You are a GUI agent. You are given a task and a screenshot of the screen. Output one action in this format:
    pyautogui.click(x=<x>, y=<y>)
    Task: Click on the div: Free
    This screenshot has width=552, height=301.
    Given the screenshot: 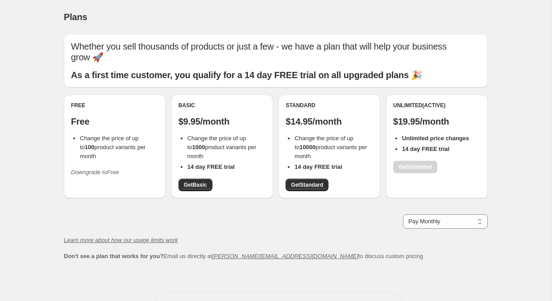 What is the action you would take?
    pyautogui.click(x=115, y=105)
    